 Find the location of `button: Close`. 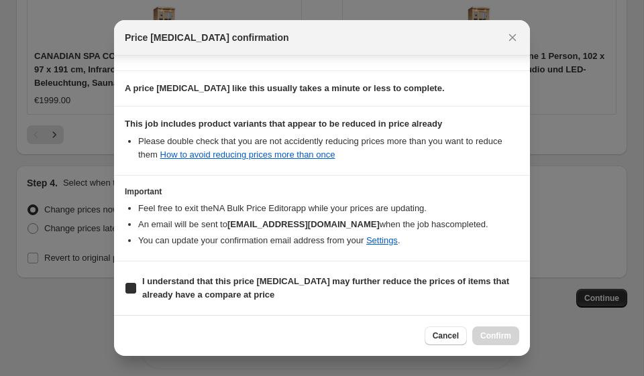

button: Close is located at coordinates (512, 38).